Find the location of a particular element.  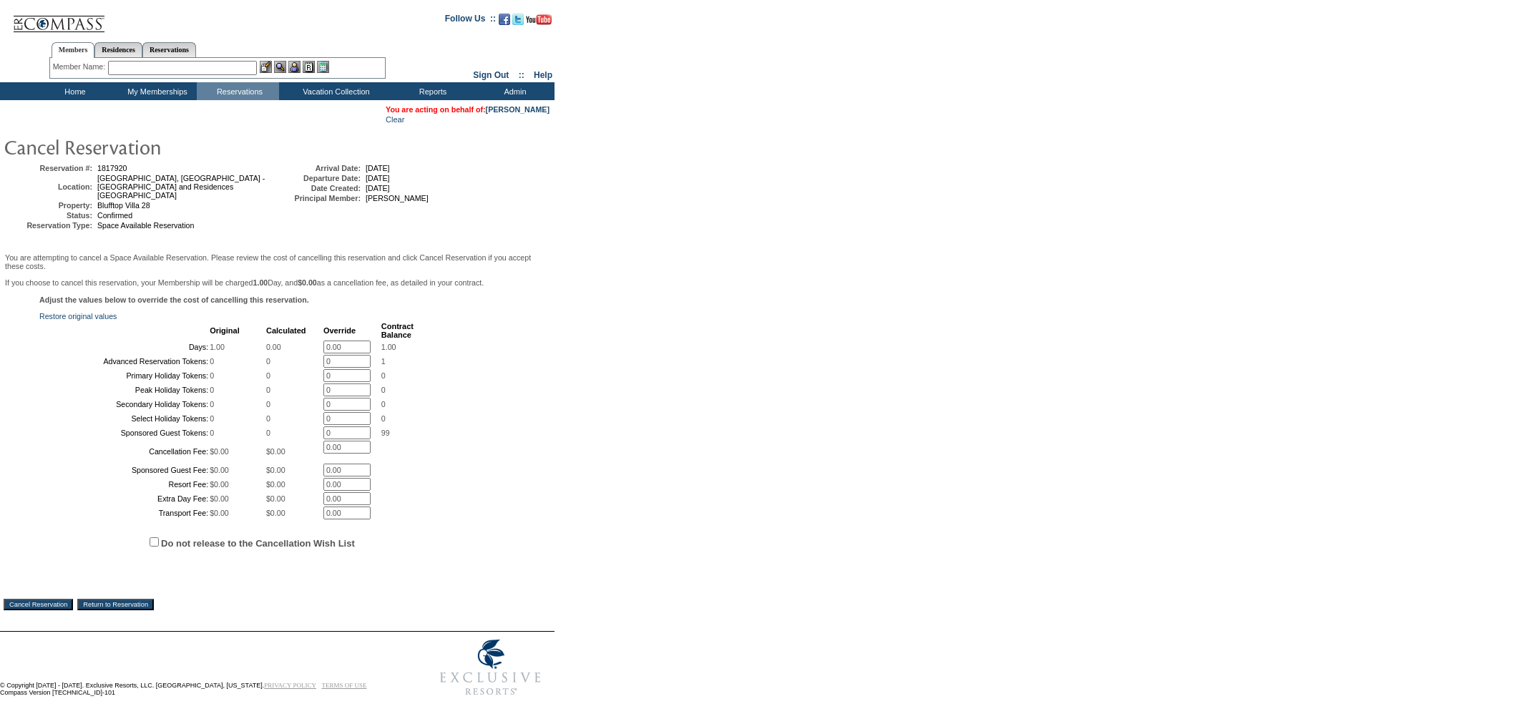

td: Vacation Collection is located at coordinates (334, 91).